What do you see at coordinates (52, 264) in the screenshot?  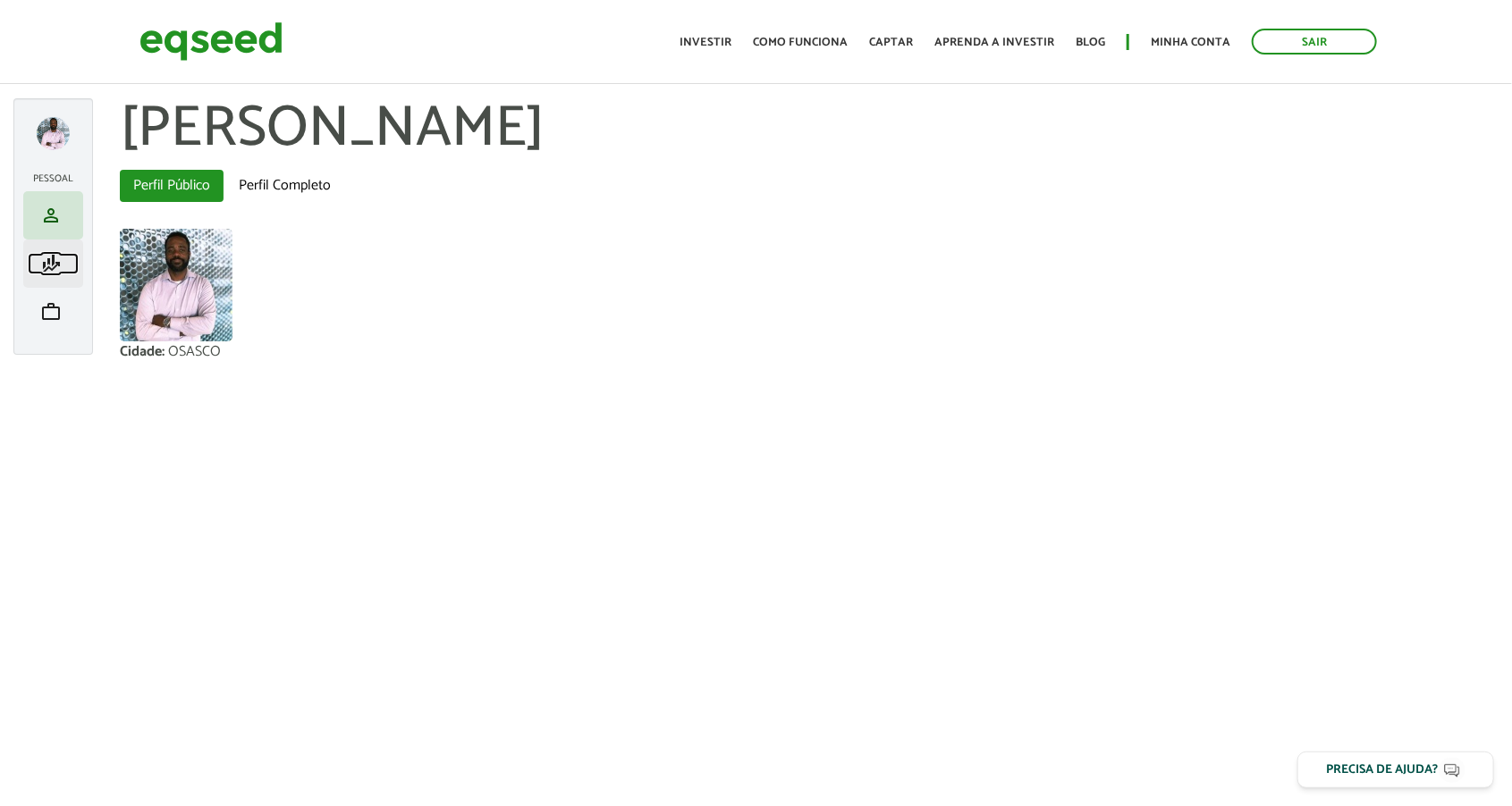 I see `li: Minha simulação` at bounding box center [52, 264].